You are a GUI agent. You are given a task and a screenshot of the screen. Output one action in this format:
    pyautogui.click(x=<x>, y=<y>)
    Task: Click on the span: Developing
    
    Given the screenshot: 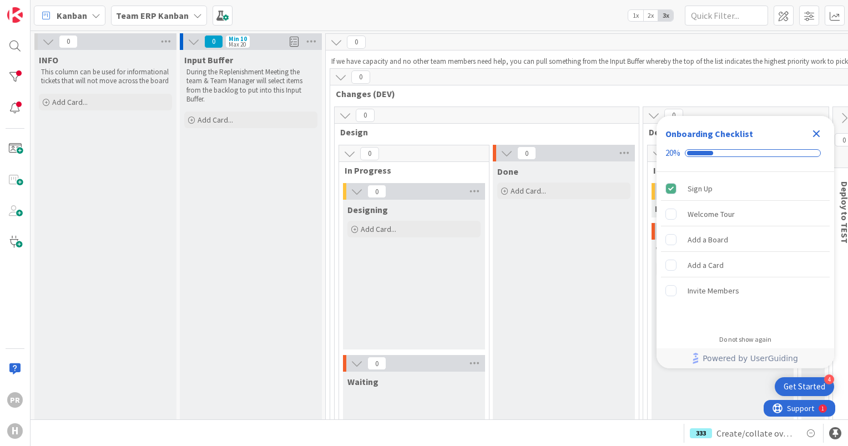 What is the action you would take?
    pyautogui.click(x=678, y=209)
    